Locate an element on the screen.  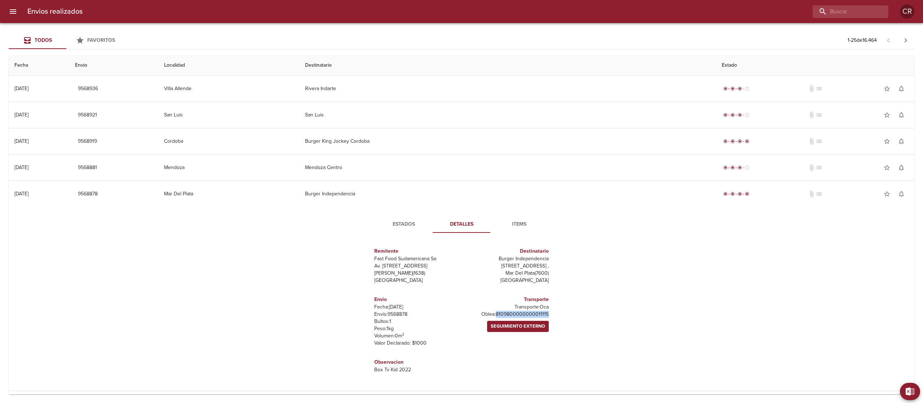
h6: Transporte is located at coordinates (506, 300).